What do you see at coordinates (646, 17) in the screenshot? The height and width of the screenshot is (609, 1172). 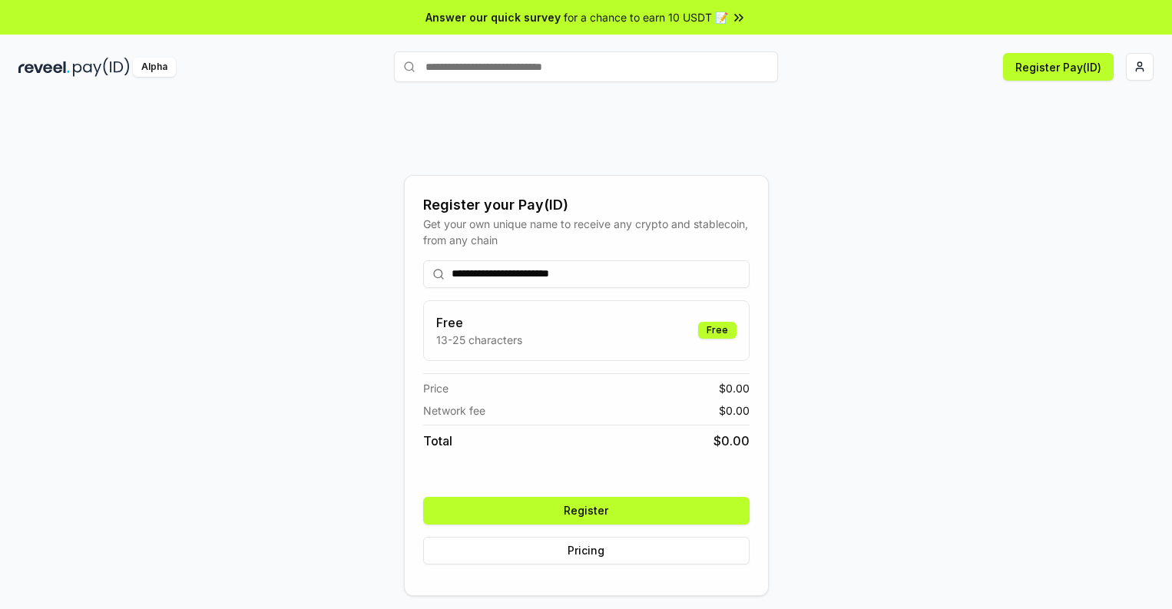 I see `span: for a chance to earn 10 USDT 📝` at bounding box center [646, 17].